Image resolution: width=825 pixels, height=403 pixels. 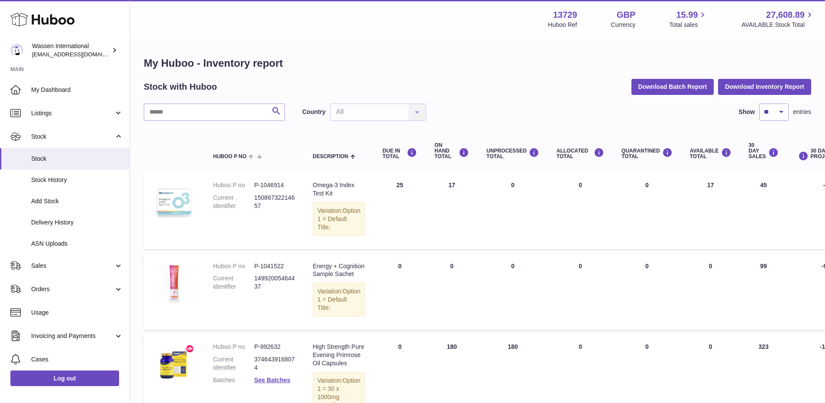 I want to click on span: Description, so click(x=330, y=156).